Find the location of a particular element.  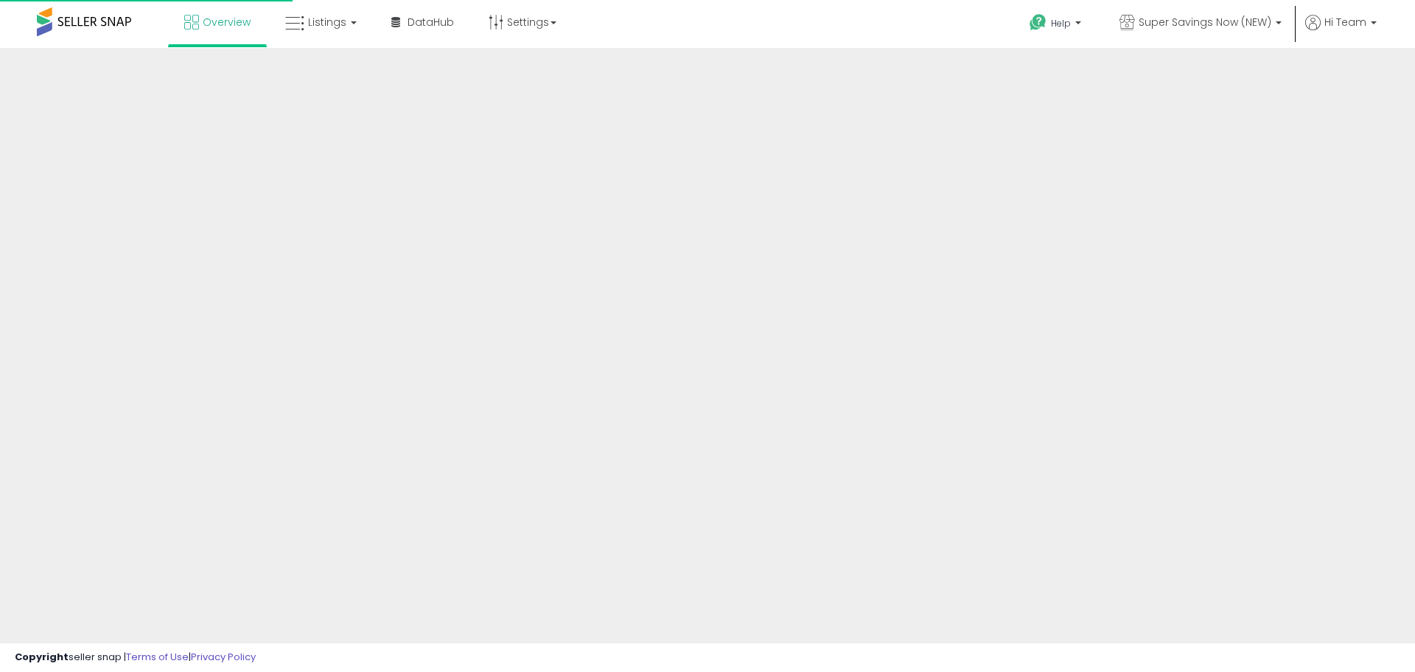

span: Help is located at coordinates (1061, 23).